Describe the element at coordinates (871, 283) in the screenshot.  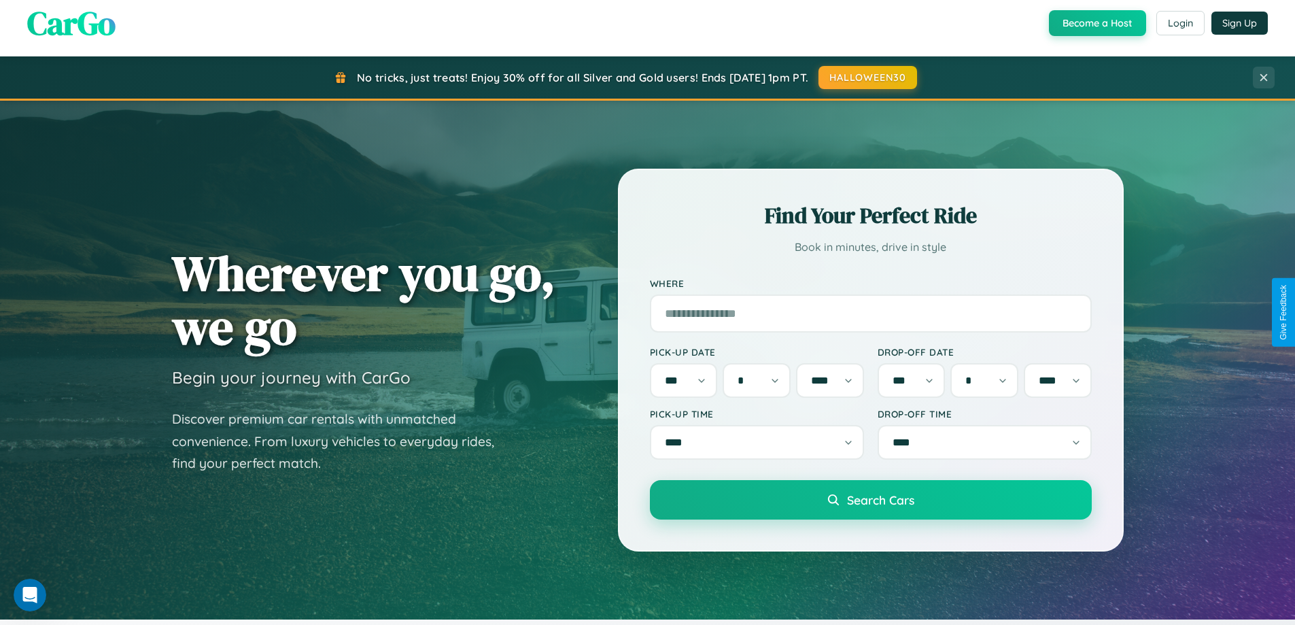
I see `label: Where` at that location.